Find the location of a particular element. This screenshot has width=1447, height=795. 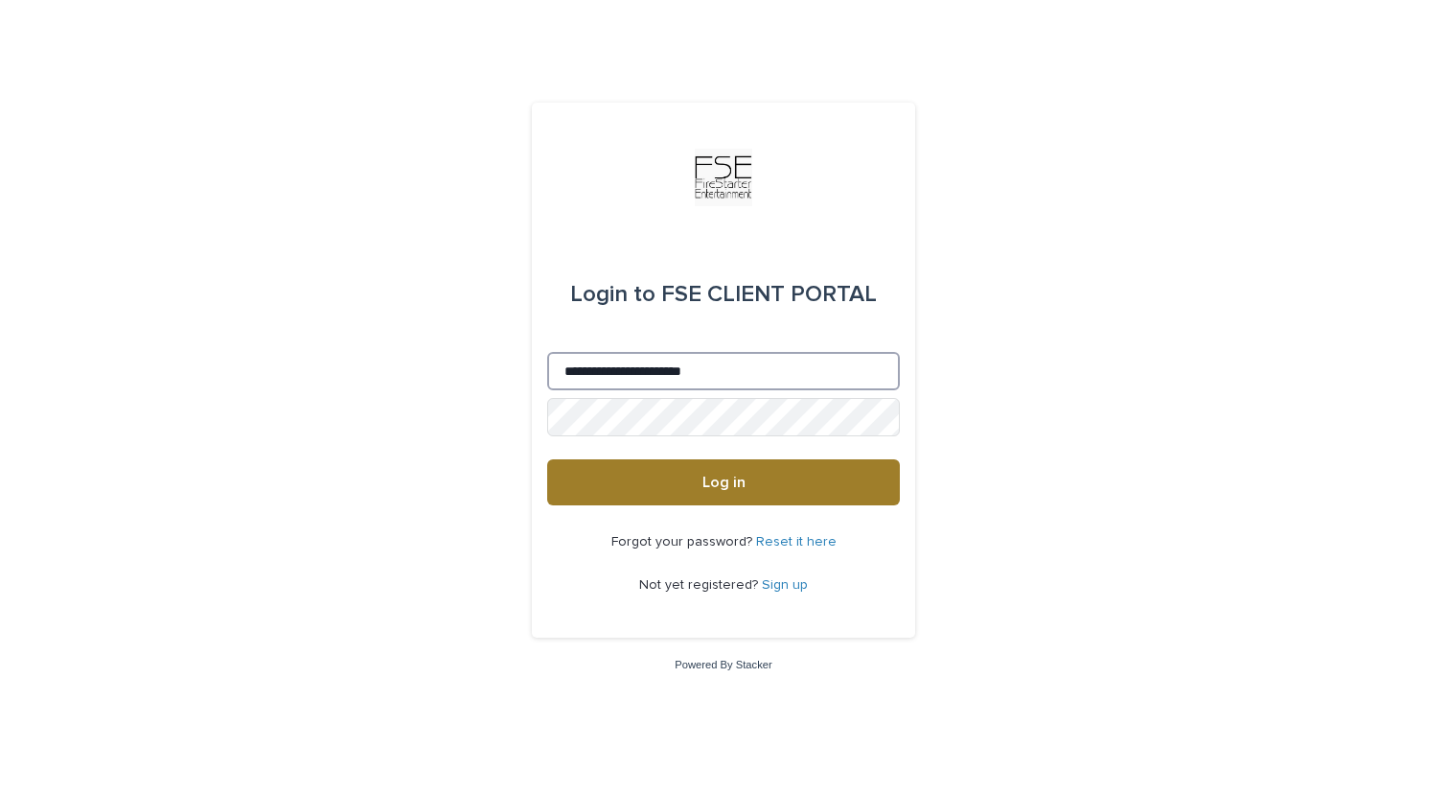

span: Login to is located at coordinates (613, 294).